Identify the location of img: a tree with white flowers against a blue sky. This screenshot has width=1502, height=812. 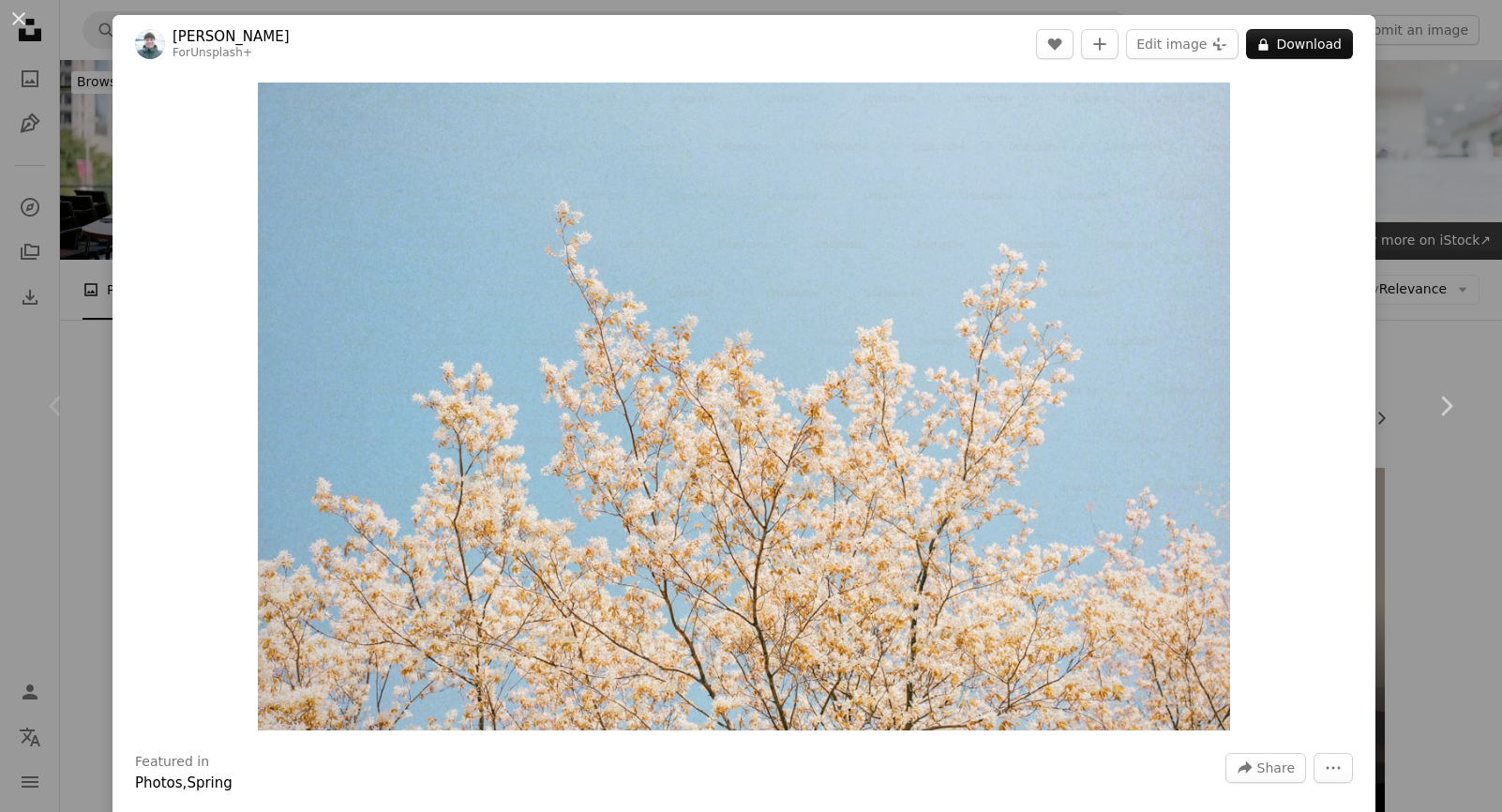
(743, 406).